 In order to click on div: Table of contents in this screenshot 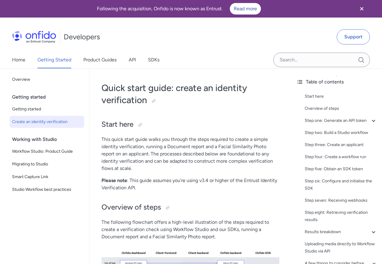, I will do `click(337, 82)`.